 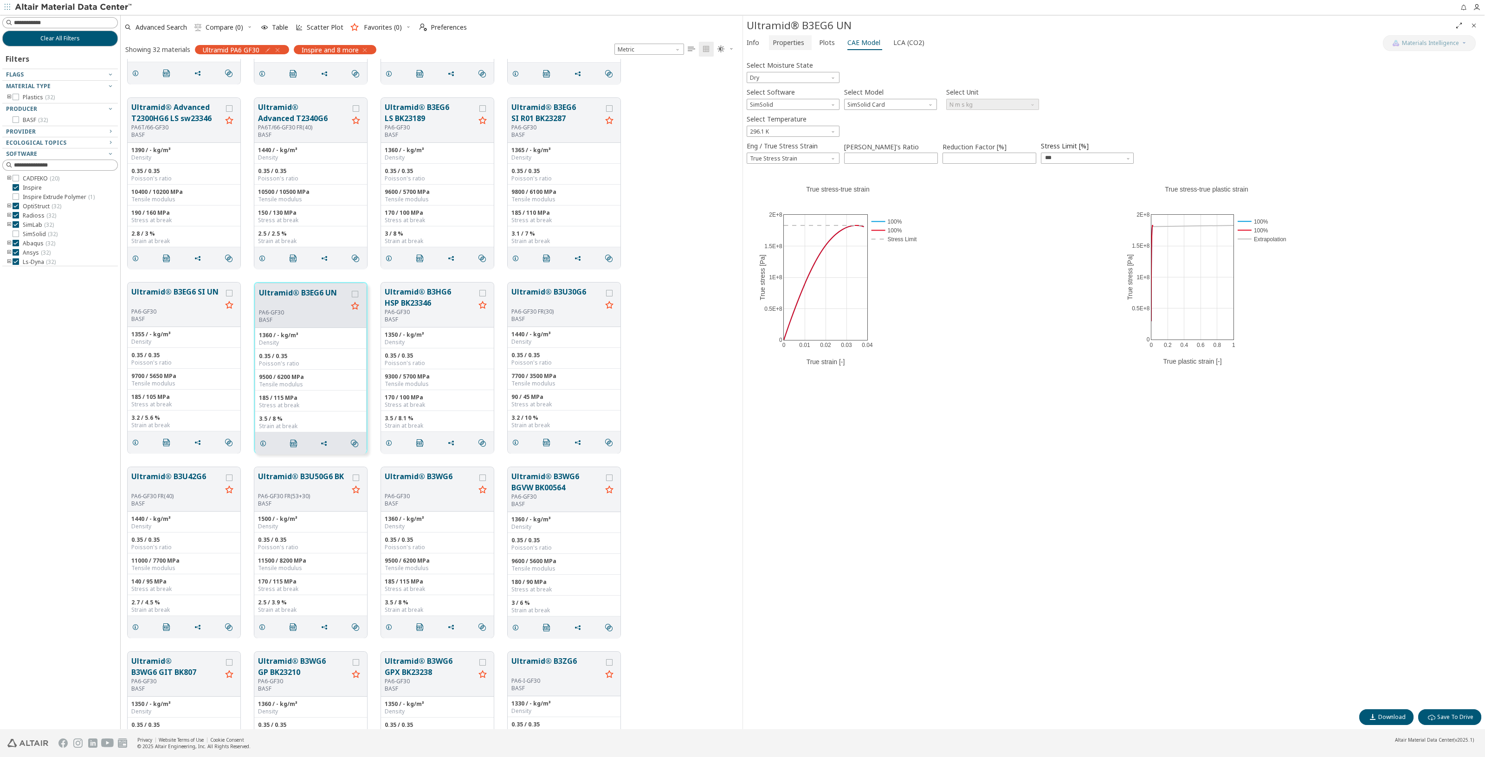 What do you see at coordinates (1455, 717) in the screenshot?
I see `span: Save To Drive` at bounding box center [1455, 717].